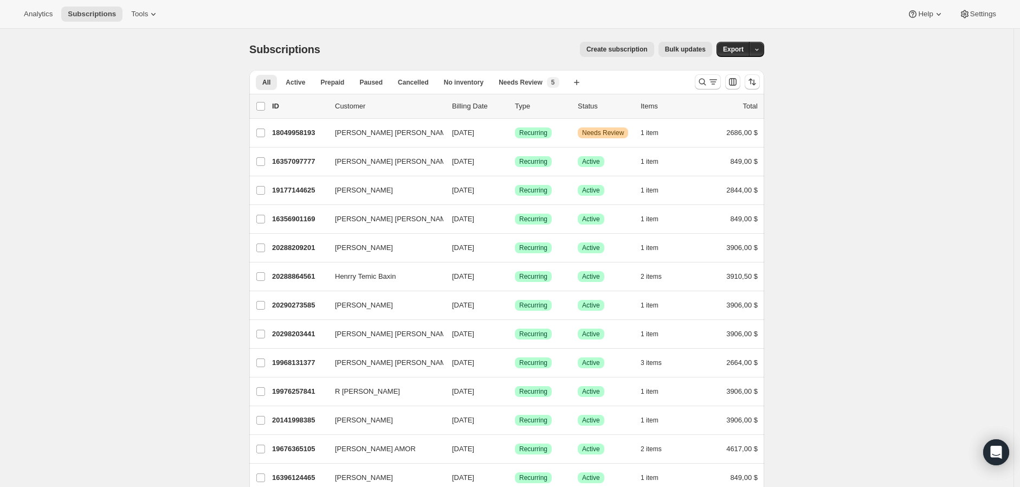  What do you see at coordinates (752, 82) in the screenshot?
I see `button: Ordenar los resultados` at bounding box center [752, 82].